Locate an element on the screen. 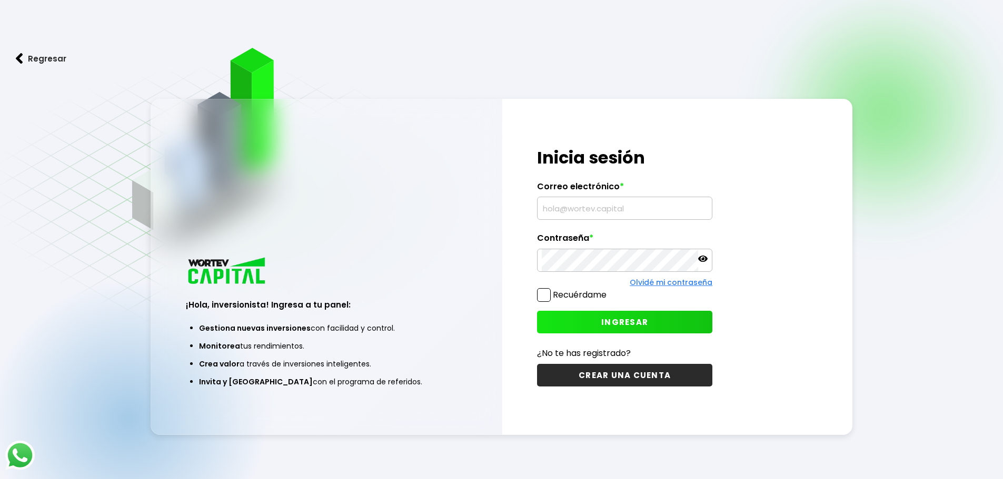 This screenshot has height=479, width=1003. li: con el programa de referidos. is located at coordinates (326, 382).